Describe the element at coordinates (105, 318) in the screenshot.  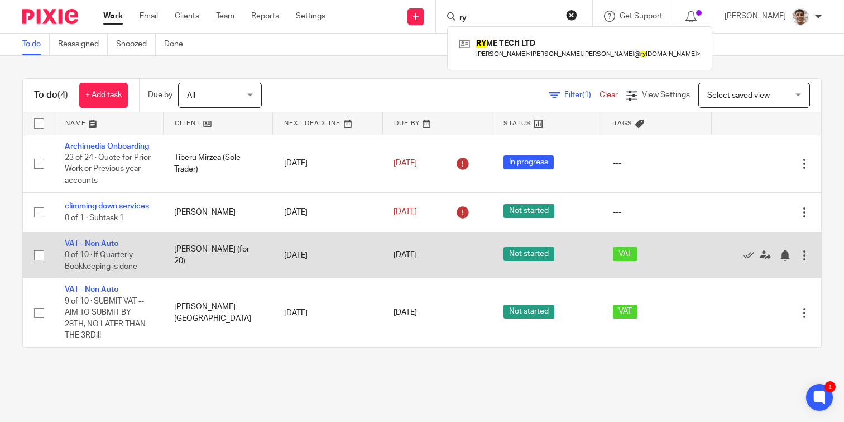
I see `span: 9 of 10 · SUBMIT VAT -- AIM TO SUBMIT BY 28TH, NO LATER THAN THE 3RD!!!` at that location.